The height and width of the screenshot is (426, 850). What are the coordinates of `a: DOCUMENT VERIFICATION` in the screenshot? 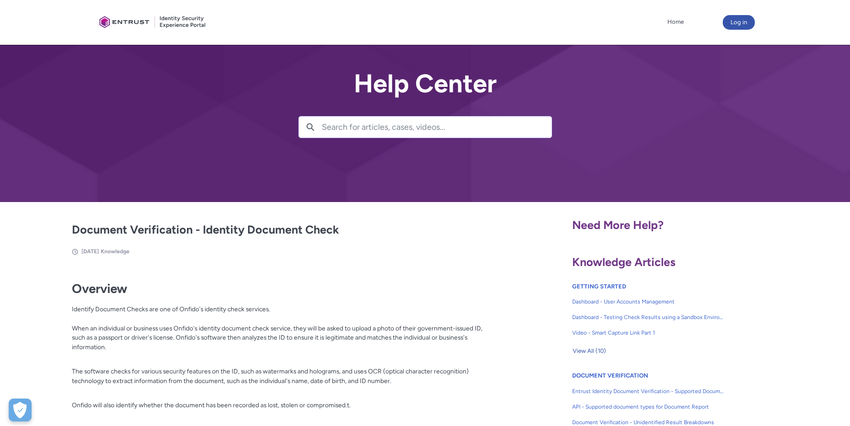 It's located at (610, 376).